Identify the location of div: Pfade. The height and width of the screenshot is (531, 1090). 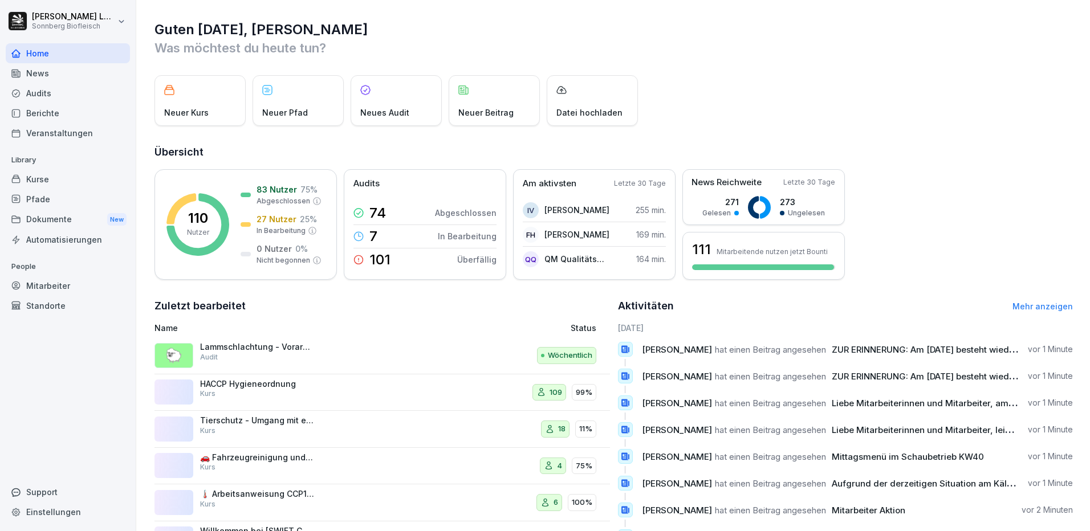
(68, 199).